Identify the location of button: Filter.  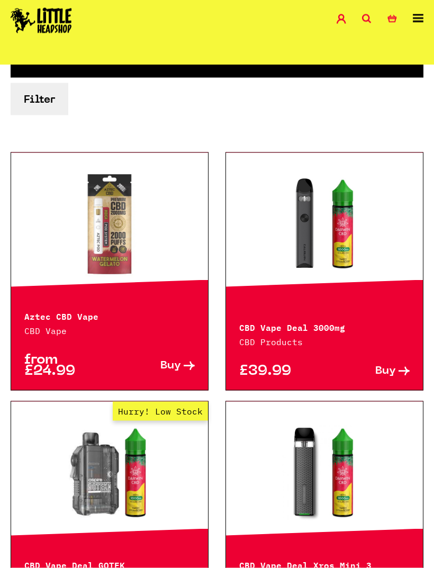
(39, 99).